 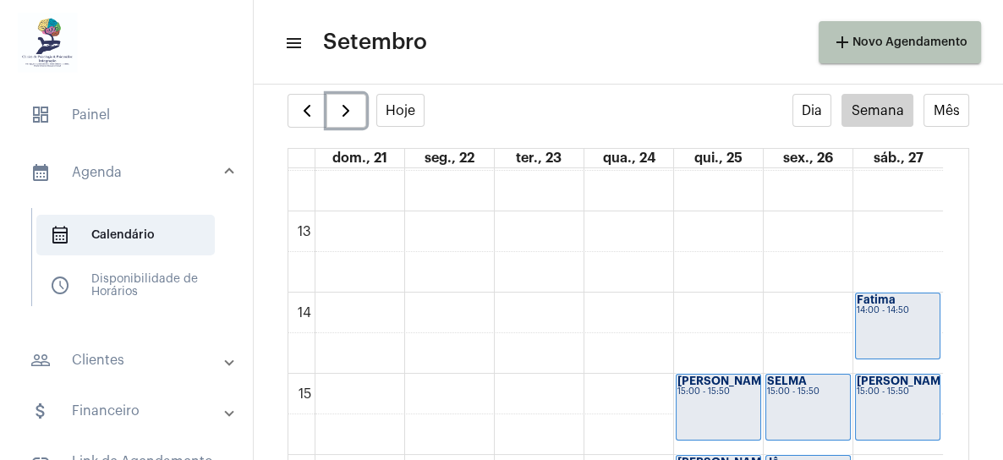 I want to click on mat-panel-title: Clientes, so click(x=128, y=360).